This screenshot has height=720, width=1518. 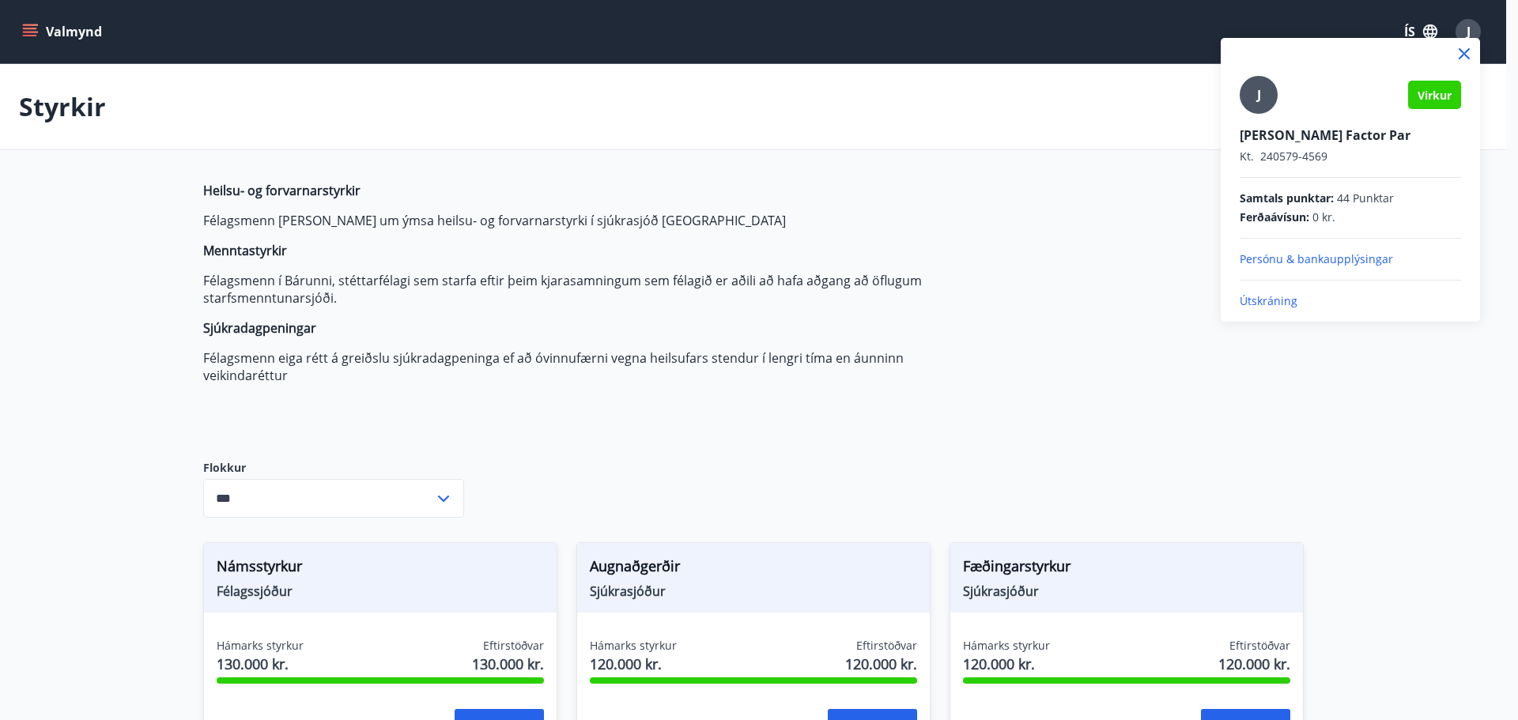 What do you see at coordinates (1287, 198) in the screenshot?
I see `span: Samtals punktar :` at bounding box center [1287, 198].